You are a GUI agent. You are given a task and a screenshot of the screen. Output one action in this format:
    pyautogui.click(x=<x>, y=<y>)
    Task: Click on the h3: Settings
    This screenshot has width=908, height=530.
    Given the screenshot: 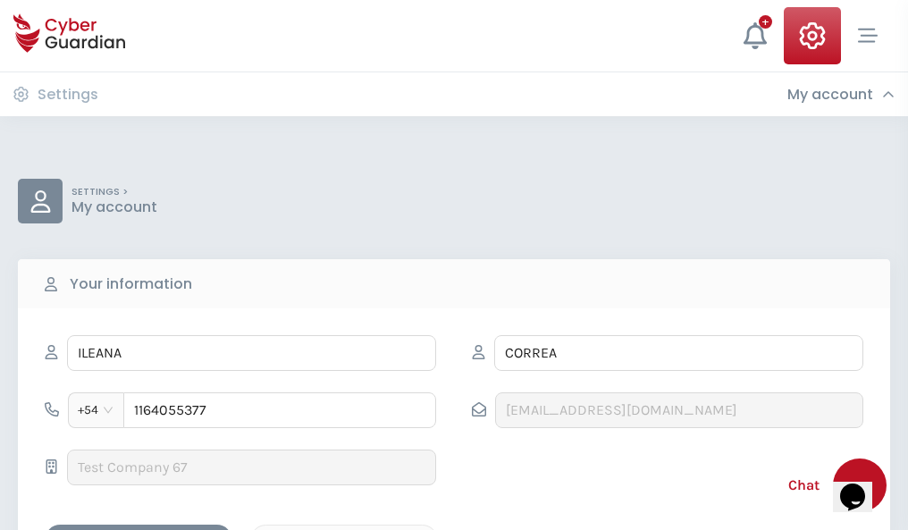 What is the action you would take?
    pyautogui.click(x=68, y=95)
    